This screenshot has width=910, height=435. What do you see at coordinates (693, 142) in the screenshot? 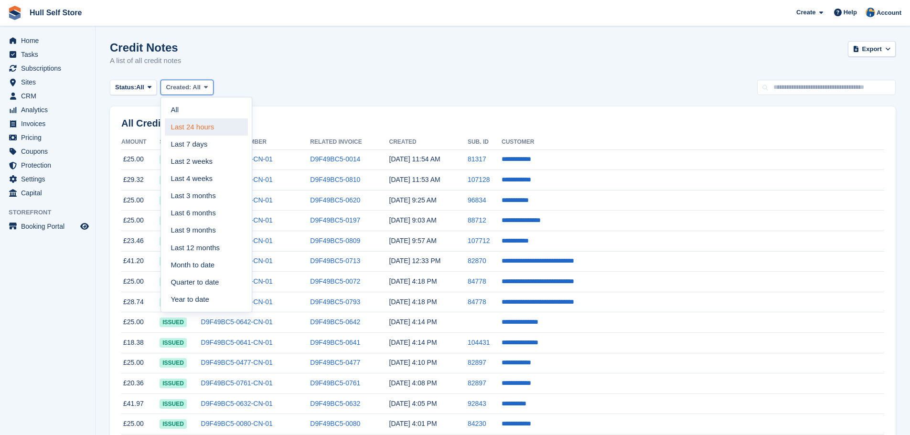
I see `th: Customer` at bounding box center [693, 142].